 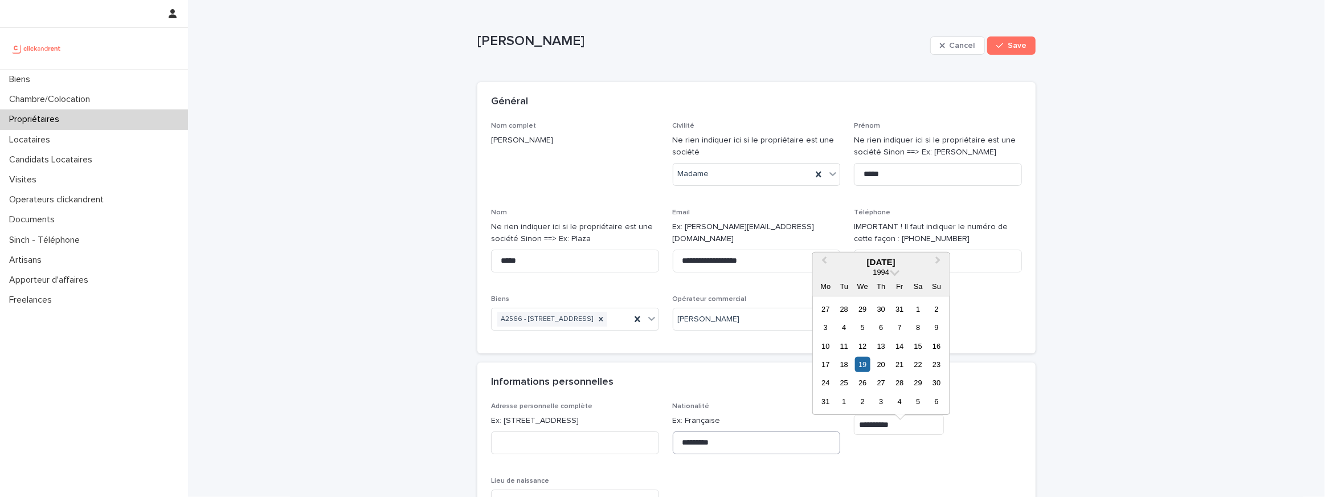 I want to click on span: Opérateur commercial, so click(x=710, y=299).